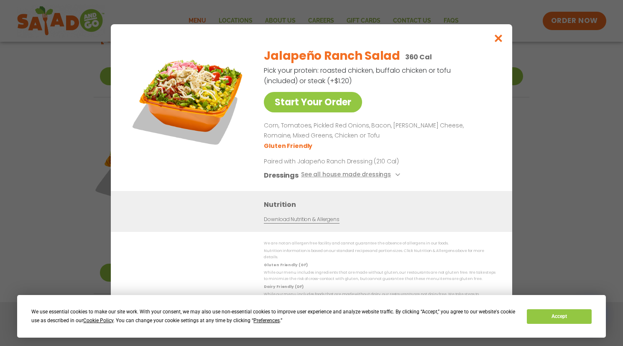  I want to click on h2: Jalapeño Ranch Salad, so click(331, 56).